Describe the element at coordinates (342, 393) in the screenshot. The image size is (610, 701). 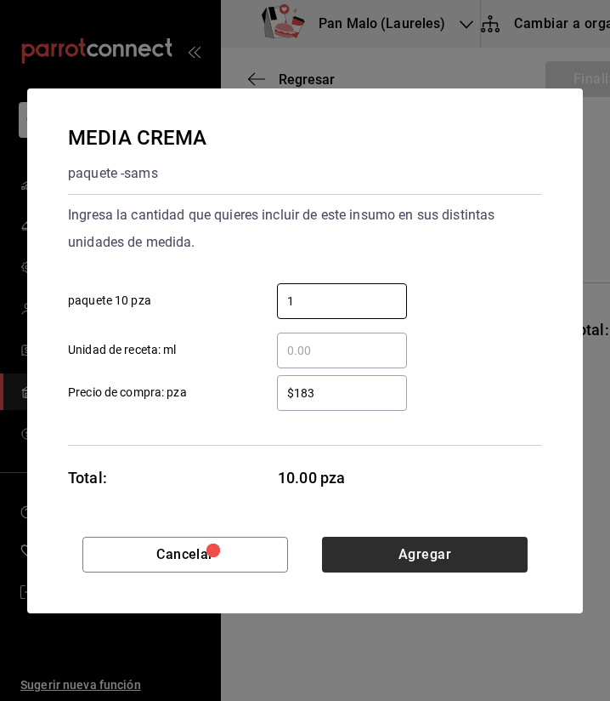
I see `input: Precio de compra: pza` at that location.